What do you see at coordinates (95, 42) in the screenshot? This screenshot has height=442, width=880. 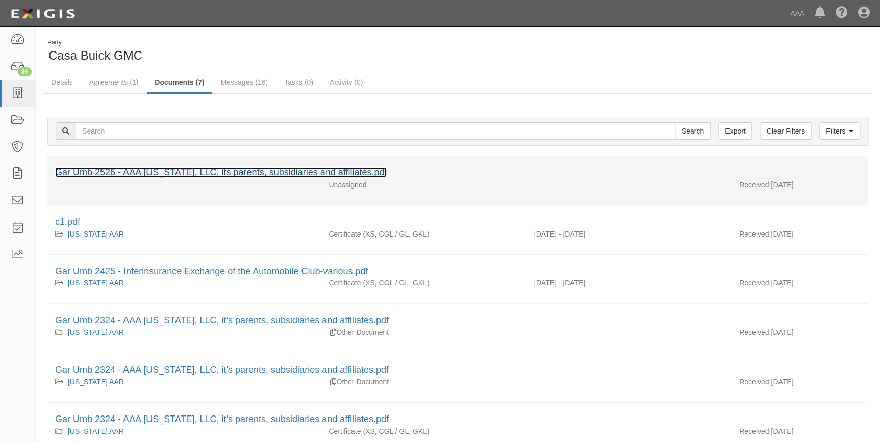 I see `div: Party` at bounding box center [95, 42].